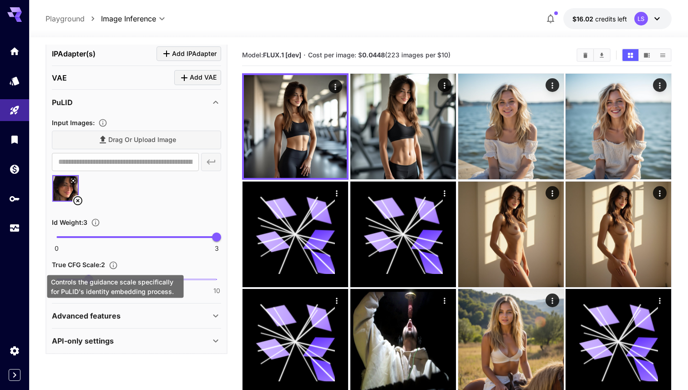 The width and height of the screenshot is (688, 390). Describe the element at coordinates (217, 248) in the screenshot. I see `span: 3` at that location.